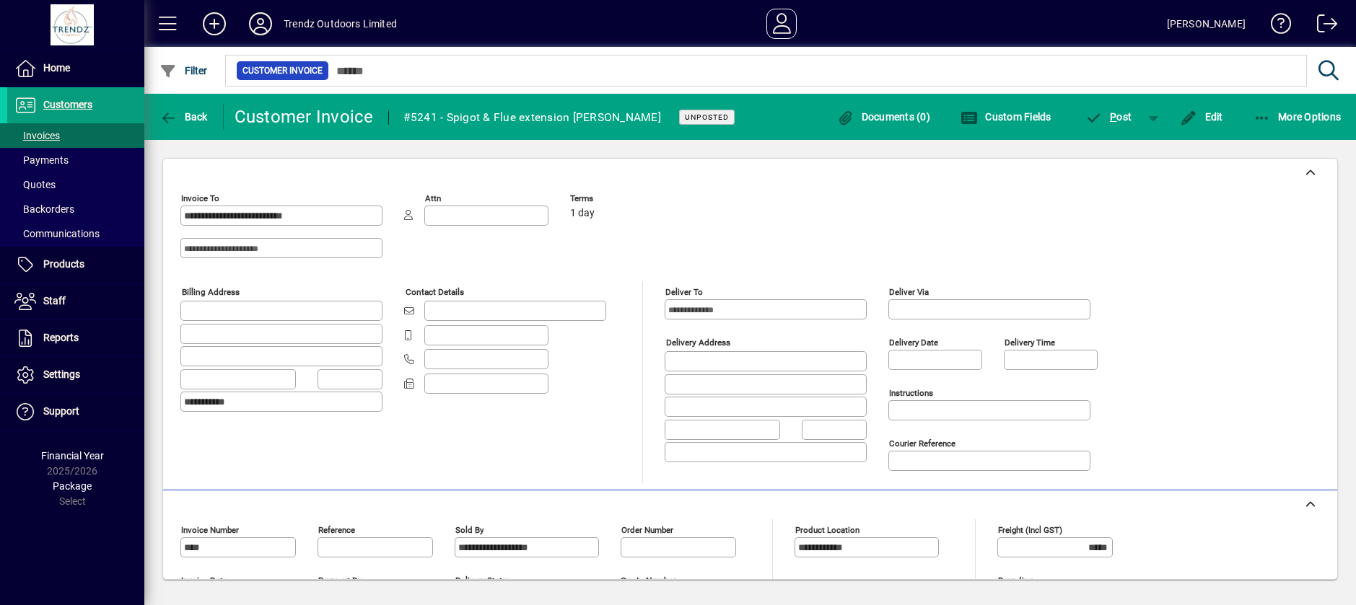 The width and height of the screenshot is (1356, 605). What do you see at coordinates (76, 160) in the screenshot?
I see `a: Payments` at bounding box center [76, 160].